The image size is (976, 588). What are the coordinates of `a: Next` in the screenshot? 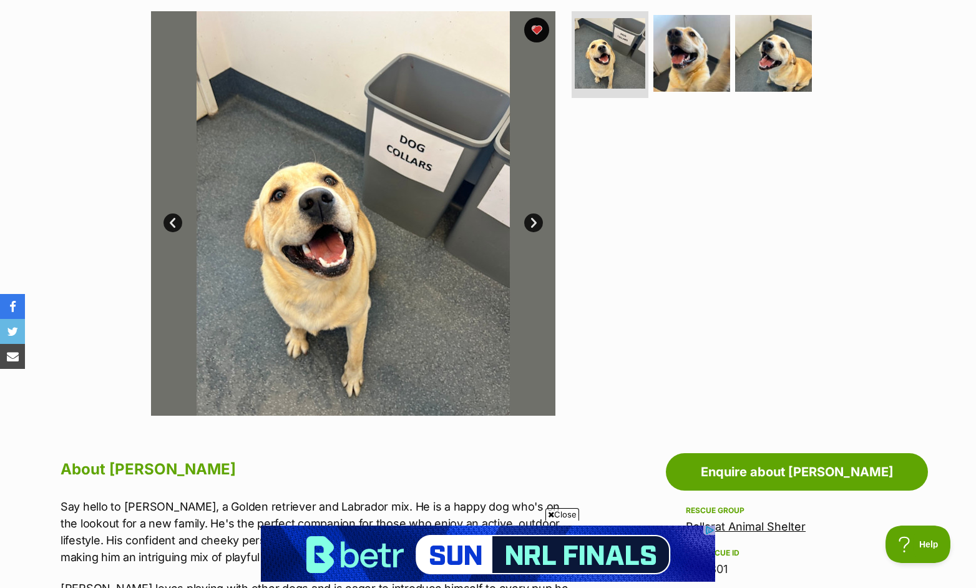 It's located at (534, 223).